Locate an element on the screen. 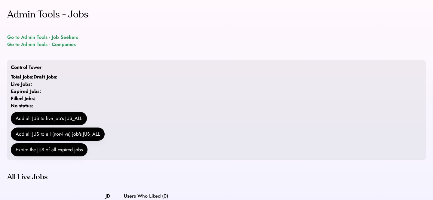 This screenshot has width=433, height=200. strong: Total Jobs: is located at coordinates (22, 77).